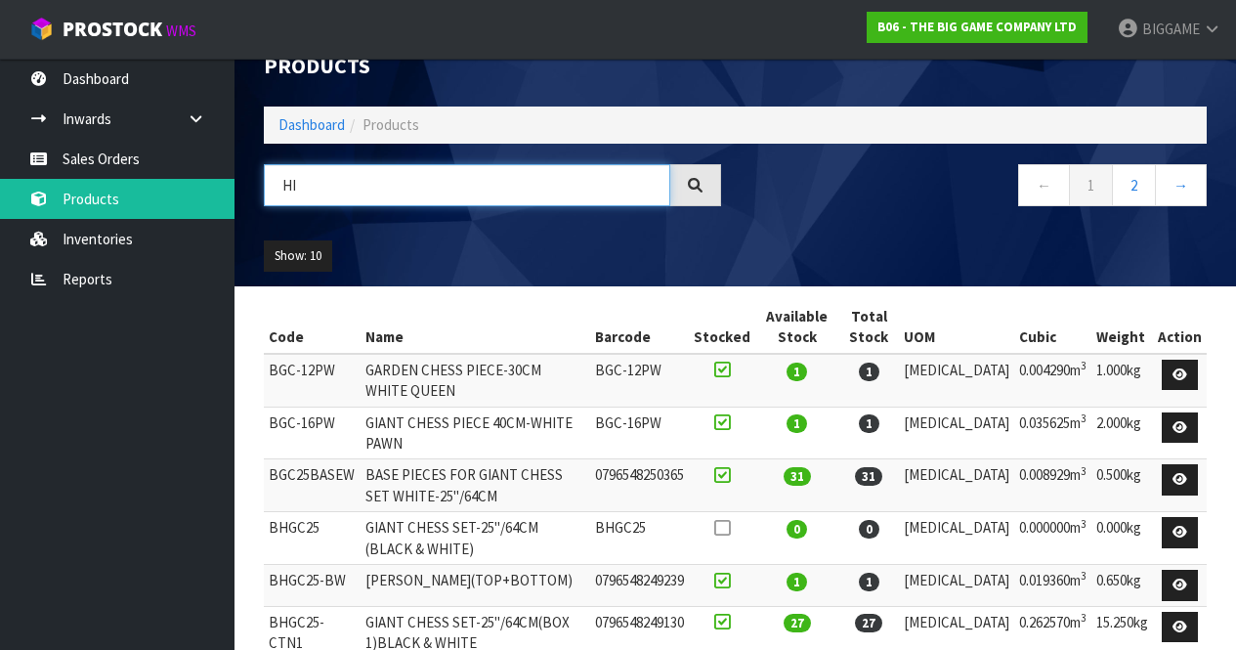 This screenshot has width=1236, height=650. I want to click on a: Dashboard, so click(312, 124).